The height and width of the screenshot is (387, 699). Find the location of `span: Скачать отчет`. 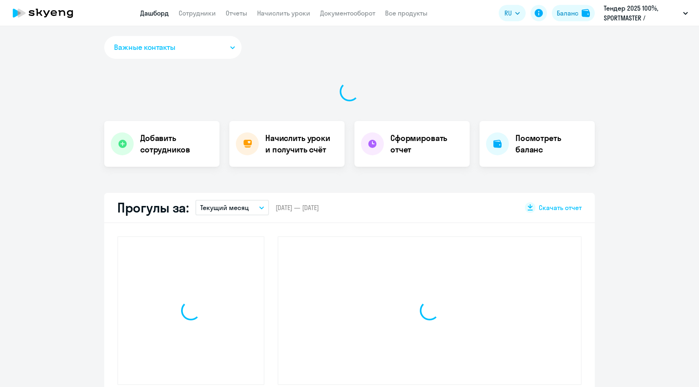

span: Скачать отчет is located at coordinates (560, 208).